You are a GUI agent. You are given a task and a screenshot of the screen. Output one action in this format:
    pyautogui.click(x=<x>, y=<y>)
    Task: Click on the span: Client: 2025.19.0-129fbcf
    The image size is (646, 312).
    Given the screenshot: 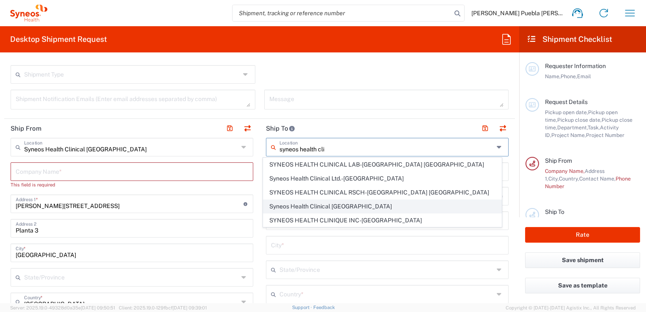 What is the action you would take?
    pyautogui.click(x=163, y=308)
    